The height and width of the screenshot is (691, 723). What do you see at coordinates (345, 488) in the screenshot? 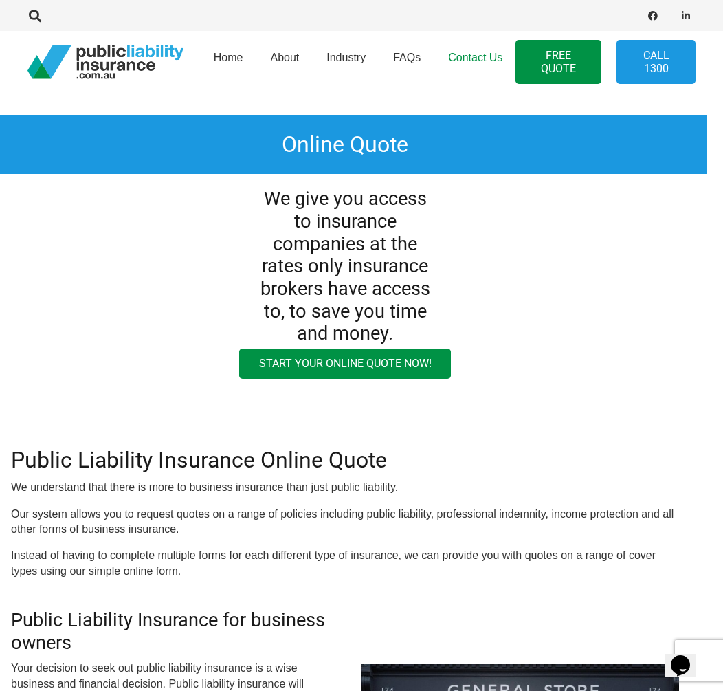
I see `p: We understand that there is more to business insurance than just public liability.` at bounding box center [345, 488].